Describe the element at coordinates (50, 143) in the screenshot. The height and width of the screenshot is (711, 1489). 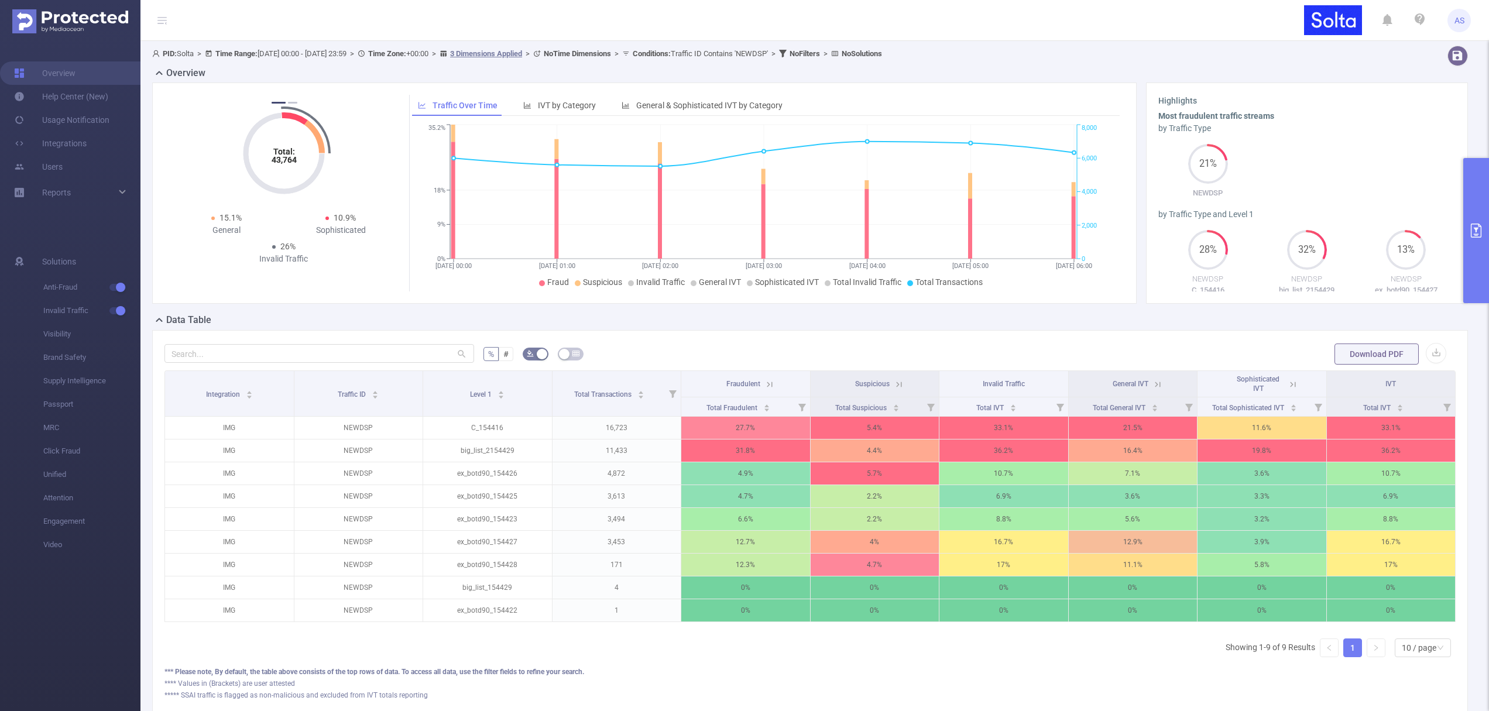
I see `a: Integrations` at that location.